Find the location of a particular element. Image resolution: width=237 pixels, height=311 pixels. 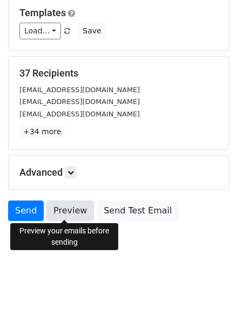

h5: Advanced is located at coordinates (118, 173).